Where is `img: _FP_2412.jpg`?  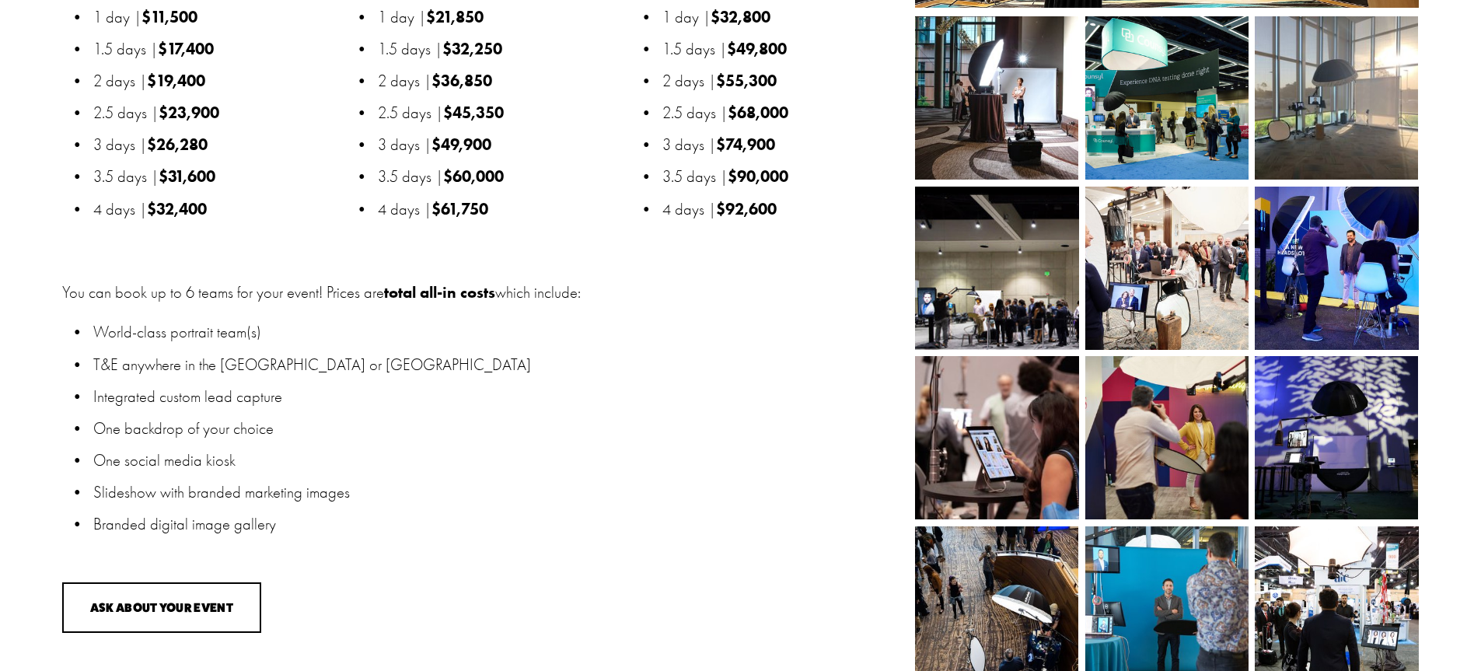 img: _FP_2412.jpg is located at coordinates (1164, 98).